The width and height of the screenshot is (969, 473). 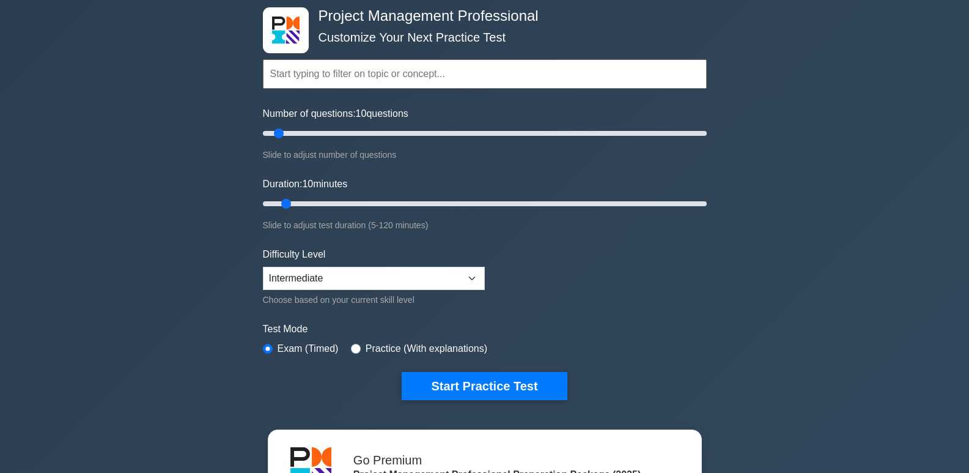 What do you see at coordinates (485, 155) in the screenshot?
I see `div: Slide to adjust number of questions` at bounding box center [485, 155].